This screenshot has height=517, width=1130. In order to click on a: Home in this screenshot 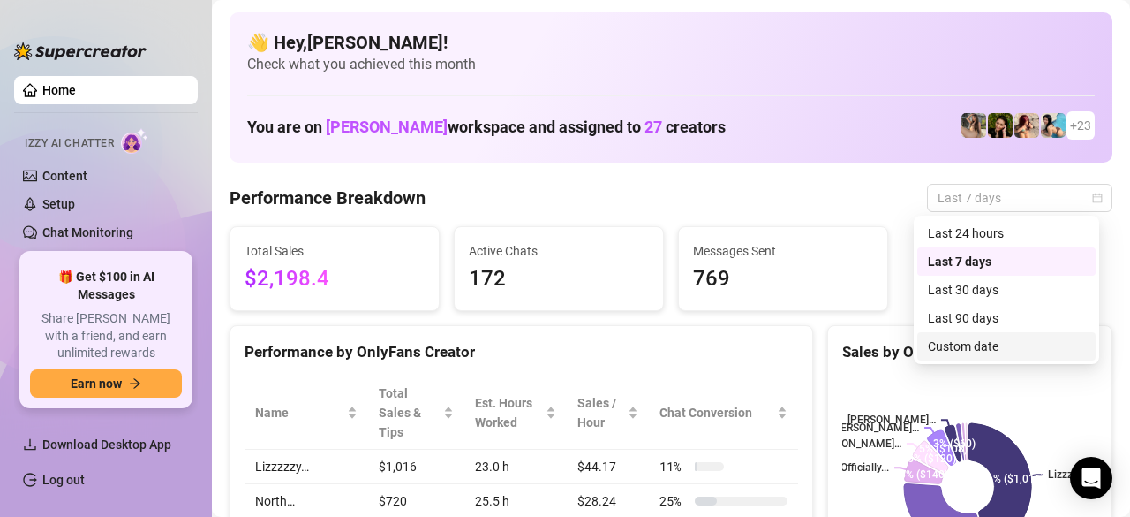, I will do `click(59, 90)`.